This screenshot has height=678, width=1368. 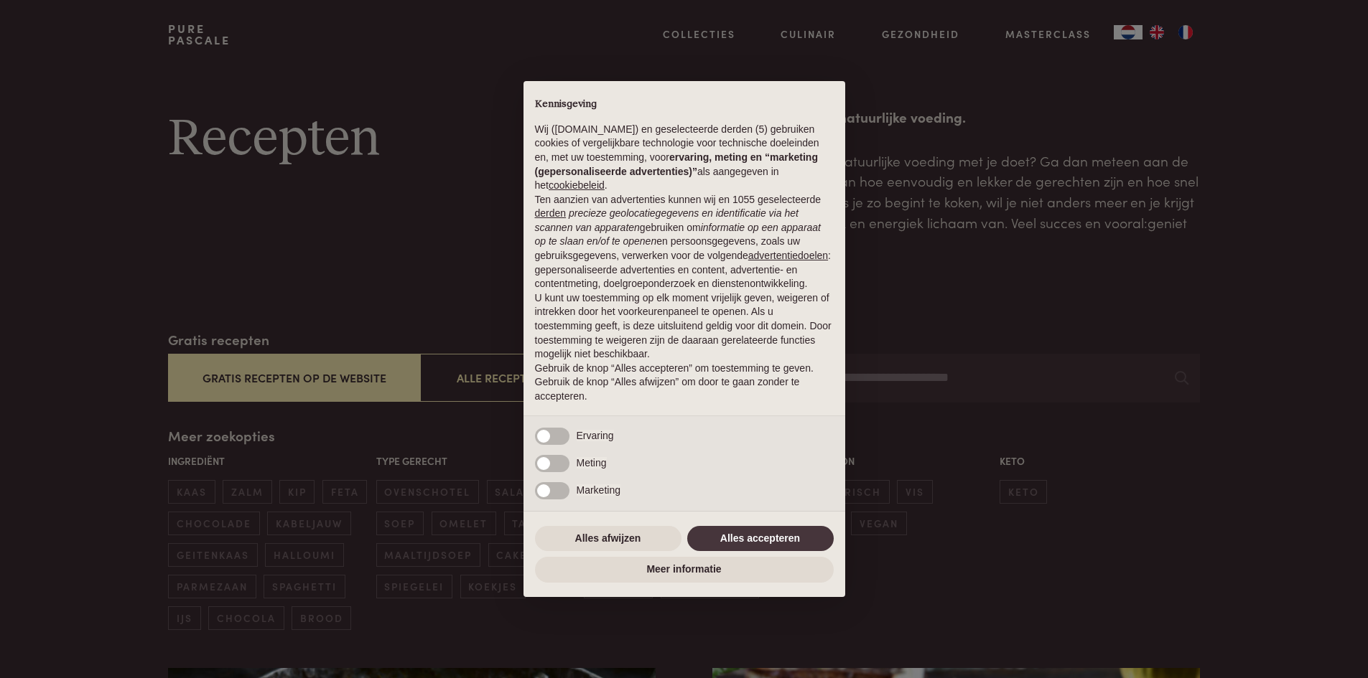 I want to click on button: advertentiedoelen, so click(x=788, y=256).